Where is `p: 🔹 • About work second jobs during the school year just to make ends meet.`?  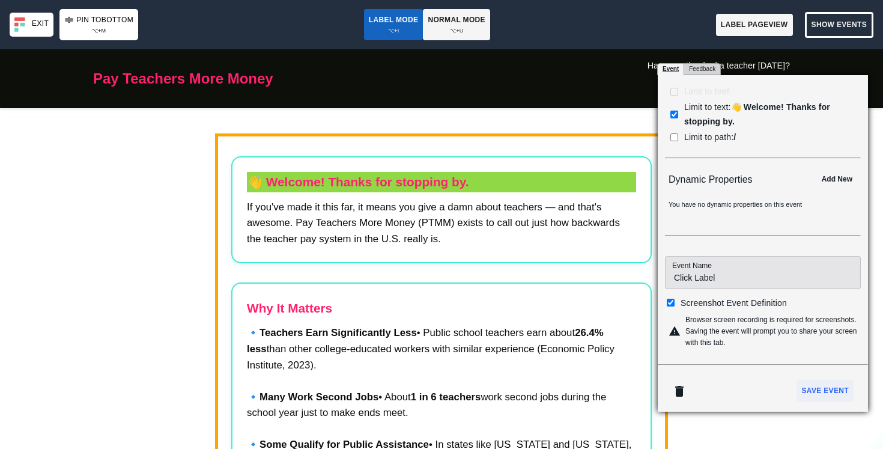
p: 🔹 • About work second jobs during the school year just to make ends meet. is located at coordinates (442, 406).